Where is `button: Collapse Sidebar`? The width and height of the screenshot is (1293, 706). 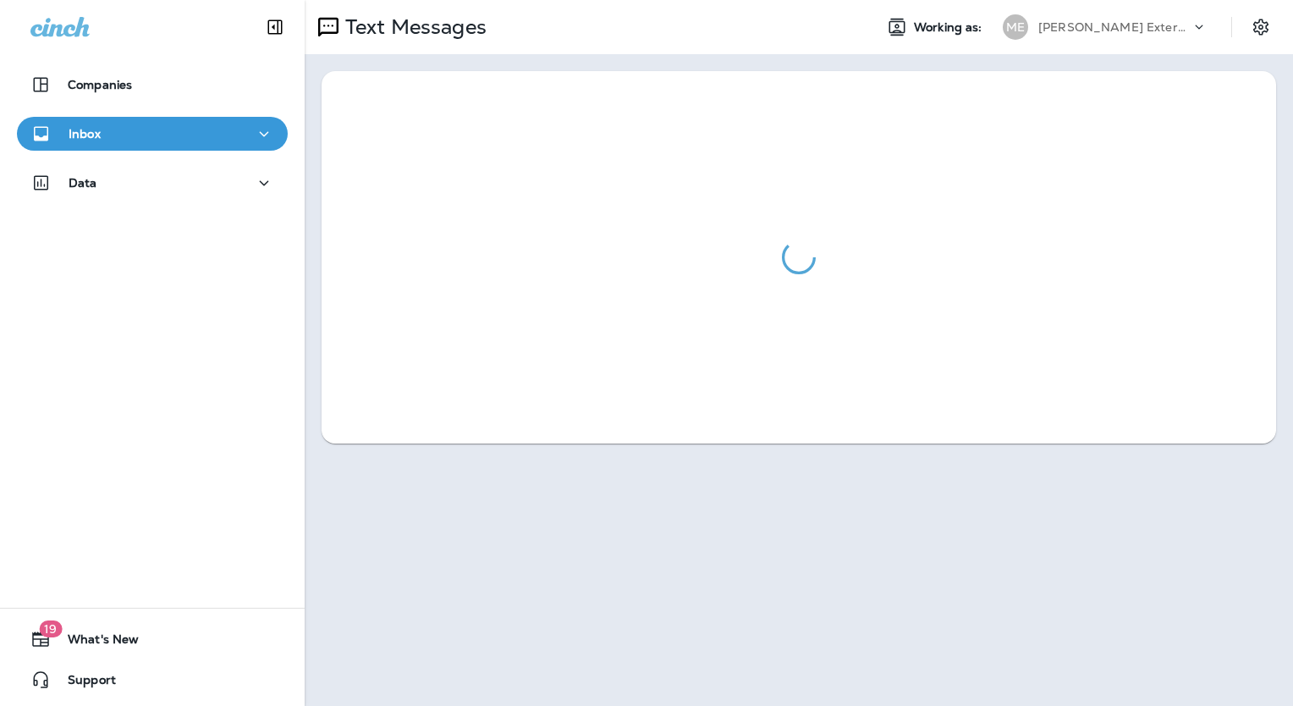 button: Collapse Sidebar is located at coordinates (275, 27).